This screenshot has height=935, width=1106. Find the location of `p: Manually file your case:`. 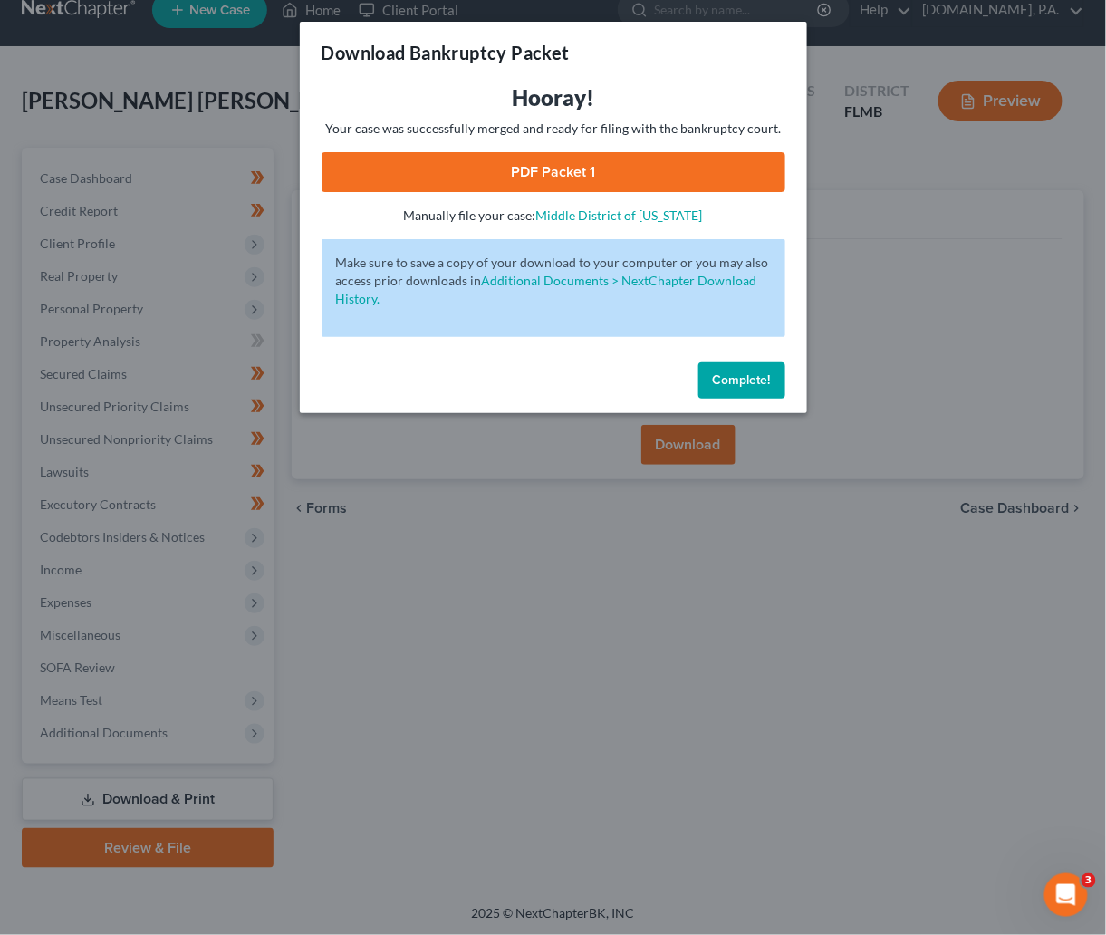

p: Manually file your case: is located at coordinates (553, 216).